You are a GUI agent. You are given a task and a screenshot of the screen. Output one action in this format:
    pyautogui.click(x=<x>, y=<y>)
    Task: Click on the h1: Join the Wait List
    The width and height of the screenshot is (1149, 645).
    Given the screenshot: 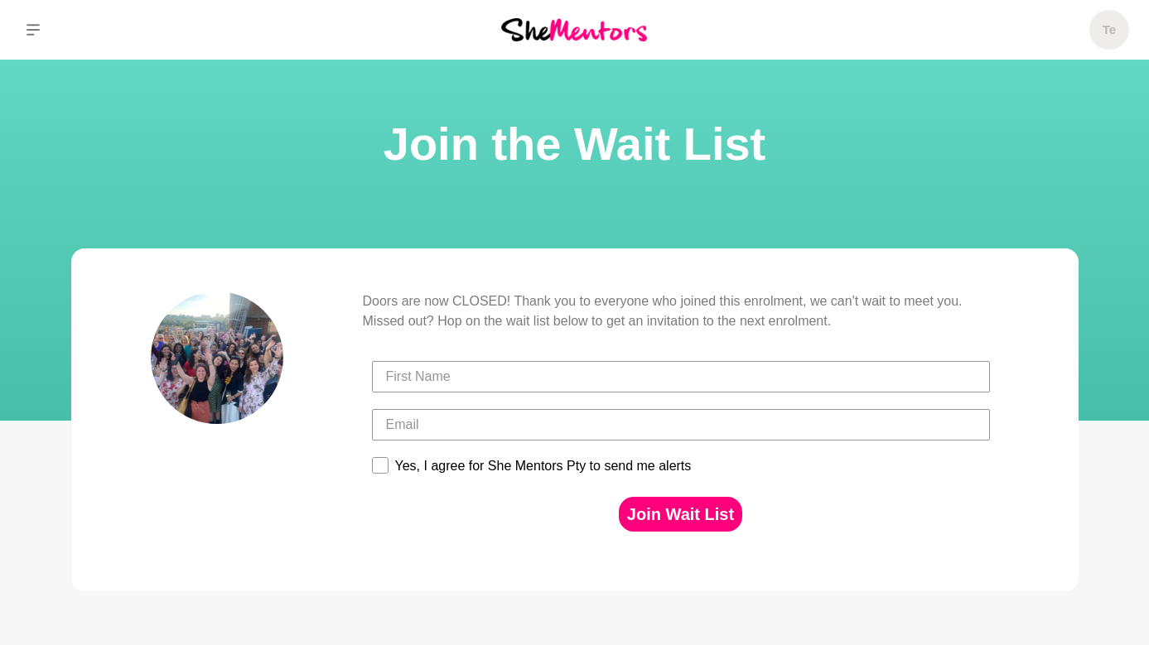 What is the action you would take?
    pyautogui.click(x=574, y=144)
    